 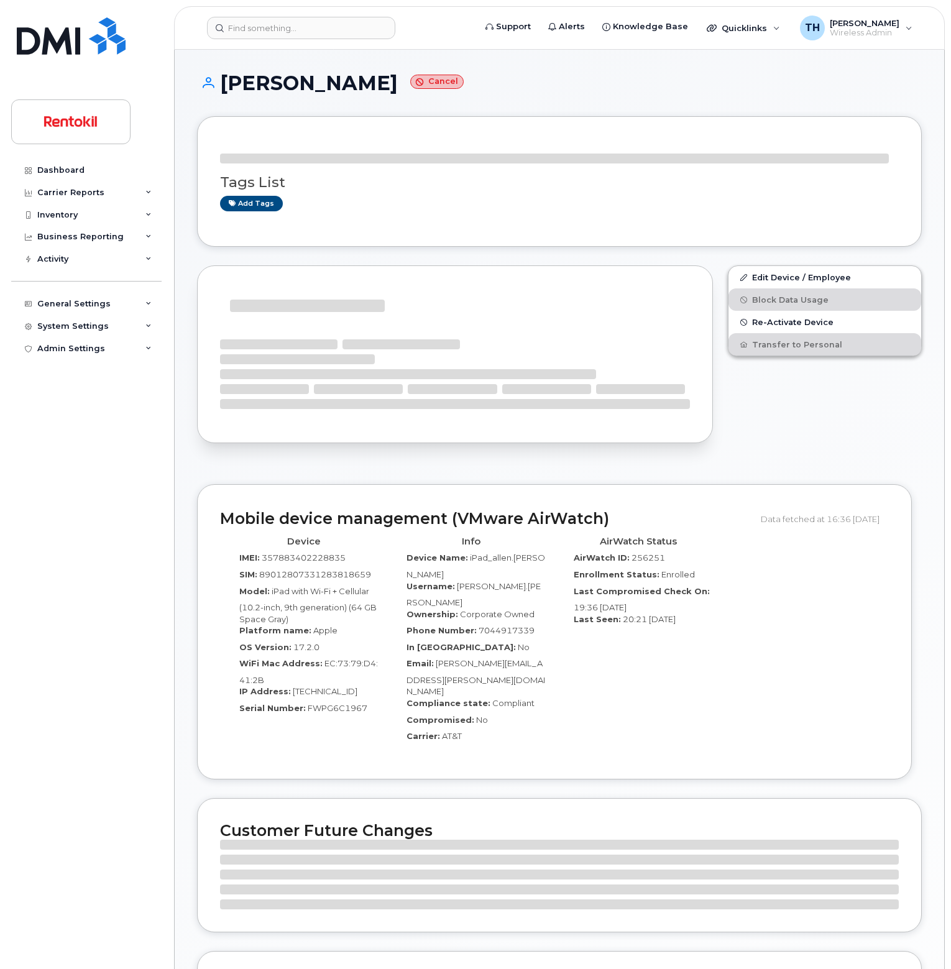 What do you see at coordinates (452, 736) in the screenshot?
I see `span: AT&T` at bounding box center [452, 736].